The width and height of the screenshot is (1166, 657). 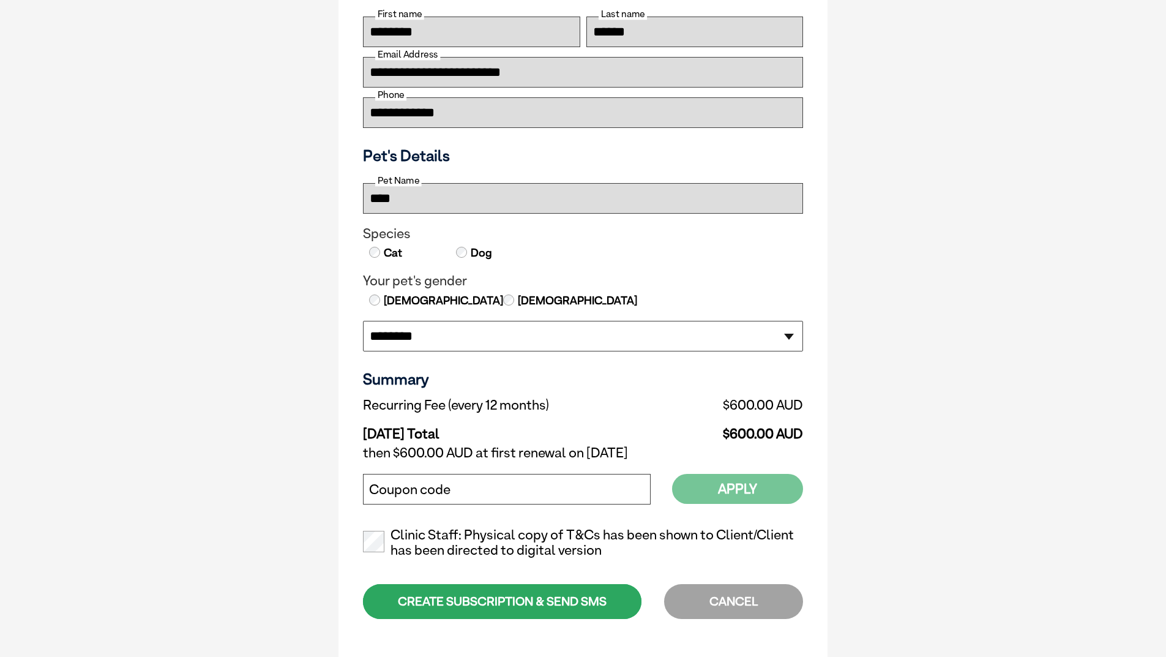 I want to click on legend: Species, so click(x=582, y=234).